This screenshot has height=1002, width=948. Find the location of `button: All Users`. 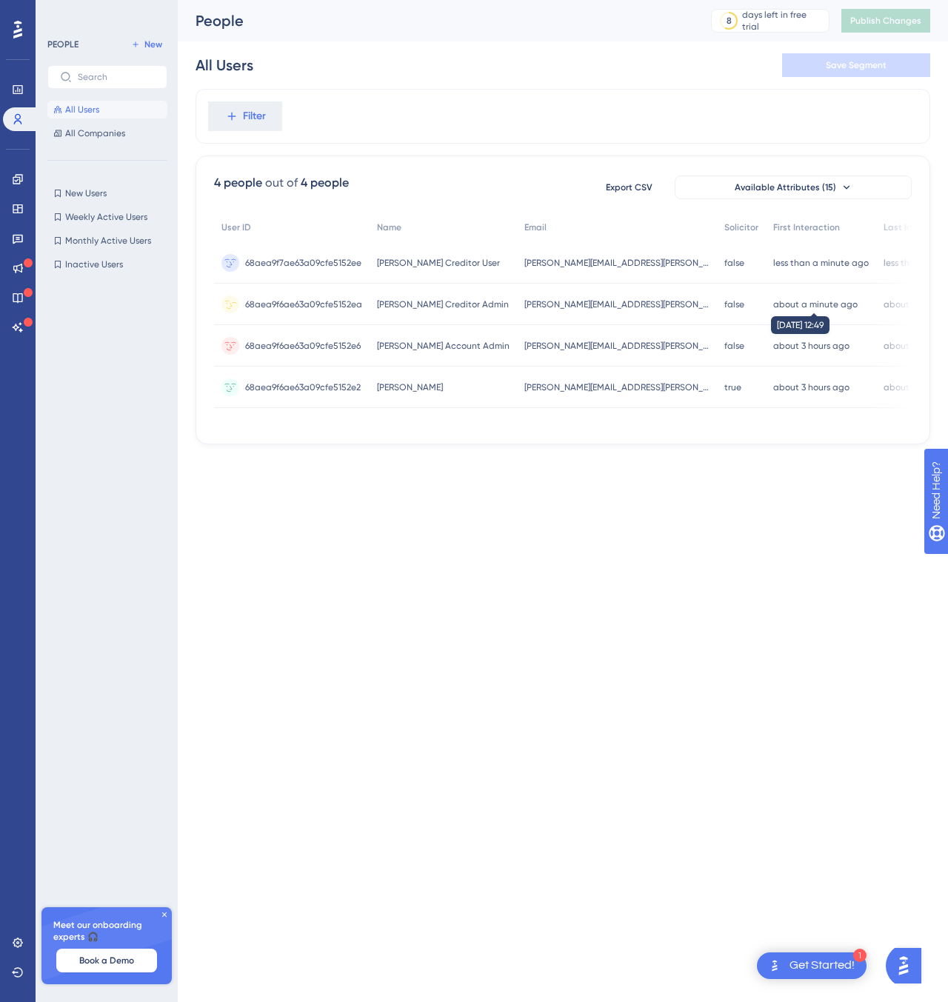

button: All Users is located at coordinates (107, 110).